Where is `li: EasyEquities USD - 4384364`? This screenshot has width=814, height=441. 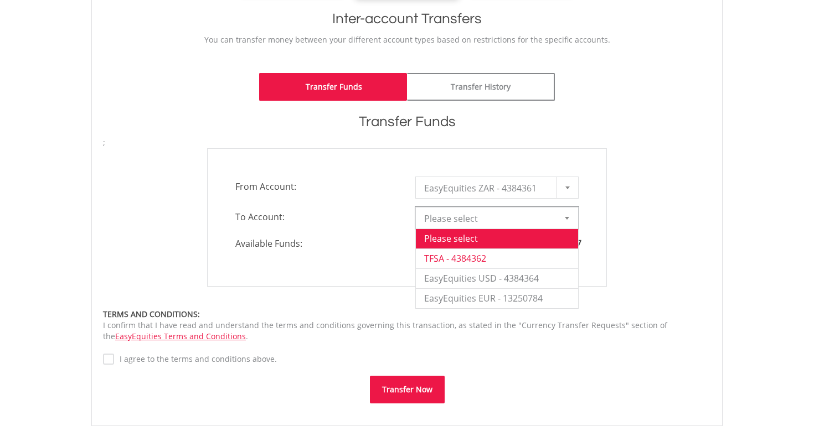 li: EasyEquities USD - 4384364 is located at coordinates (497, 279).